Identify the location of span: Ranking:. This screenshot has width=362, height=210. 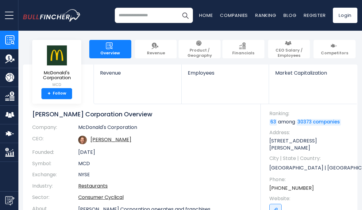
(310, 113).